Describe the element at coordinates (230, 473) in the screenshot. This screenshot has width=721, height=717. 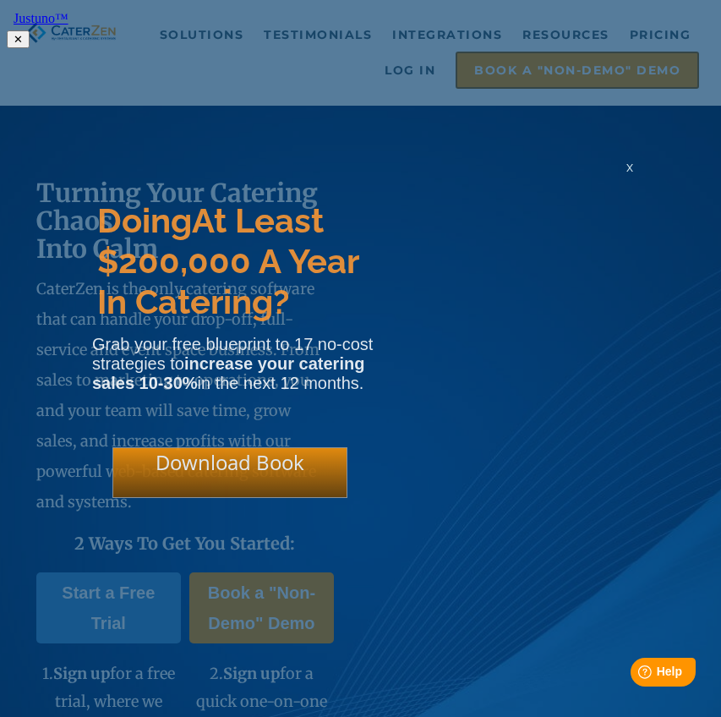
I see `div: Download Book` at that location.